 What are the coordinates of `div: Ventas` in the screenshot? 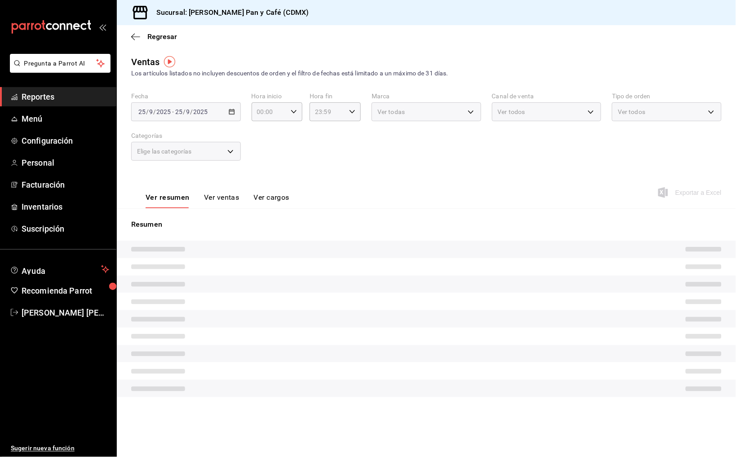 It's located at (146, 62).